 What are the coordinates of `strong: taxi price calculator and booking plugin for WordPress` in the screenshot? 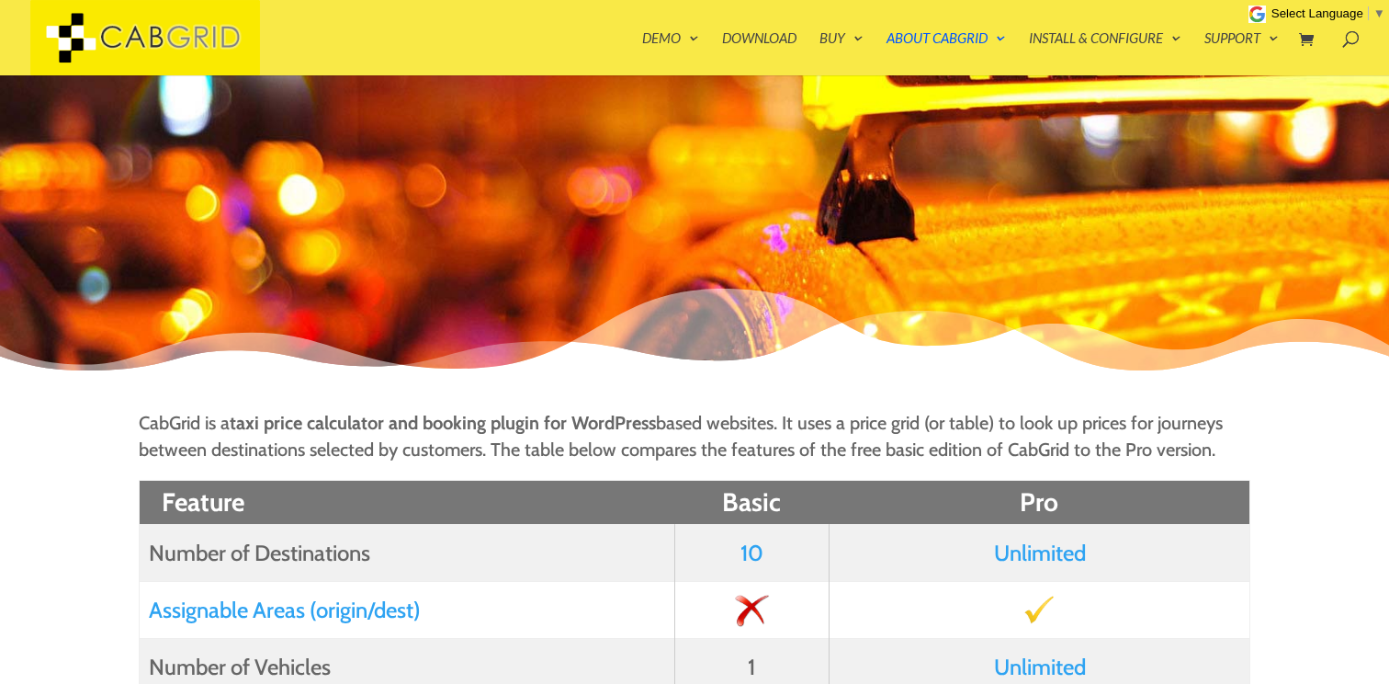 It's located at (443, 423).